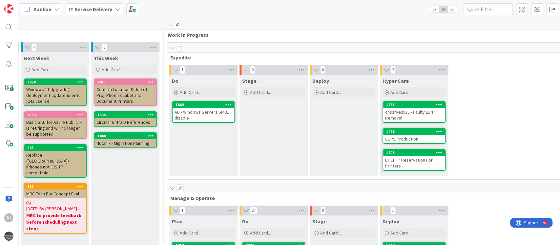  I want to click on div: Nutanix - Migration Planning, so click(125, 143).